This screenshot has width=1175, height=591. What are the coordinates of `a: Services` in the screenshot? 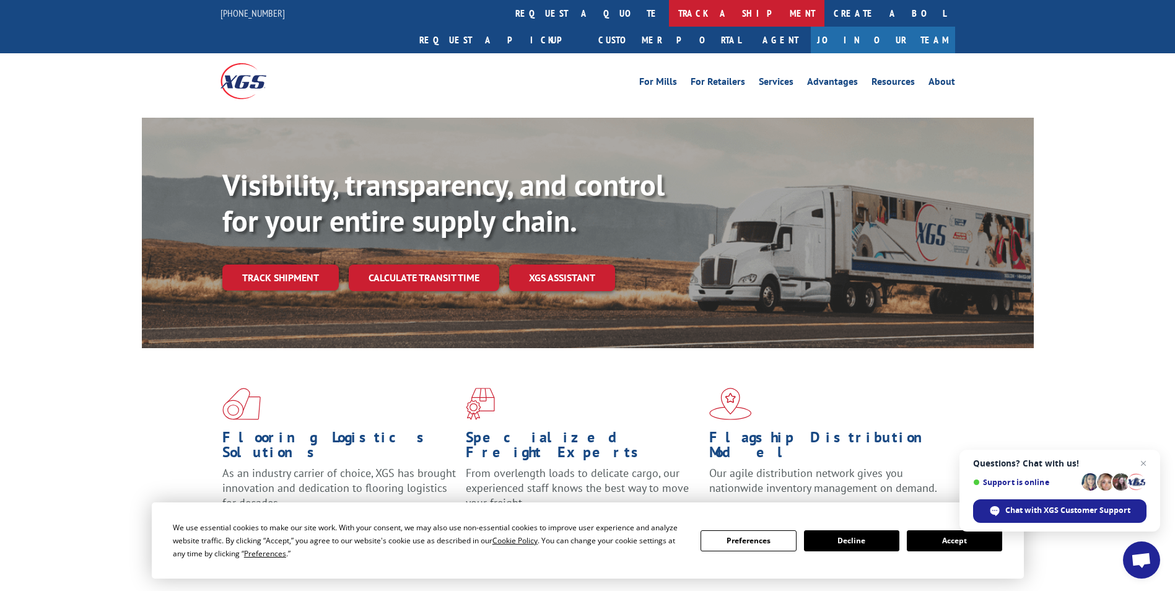 It's located at (776, 84).